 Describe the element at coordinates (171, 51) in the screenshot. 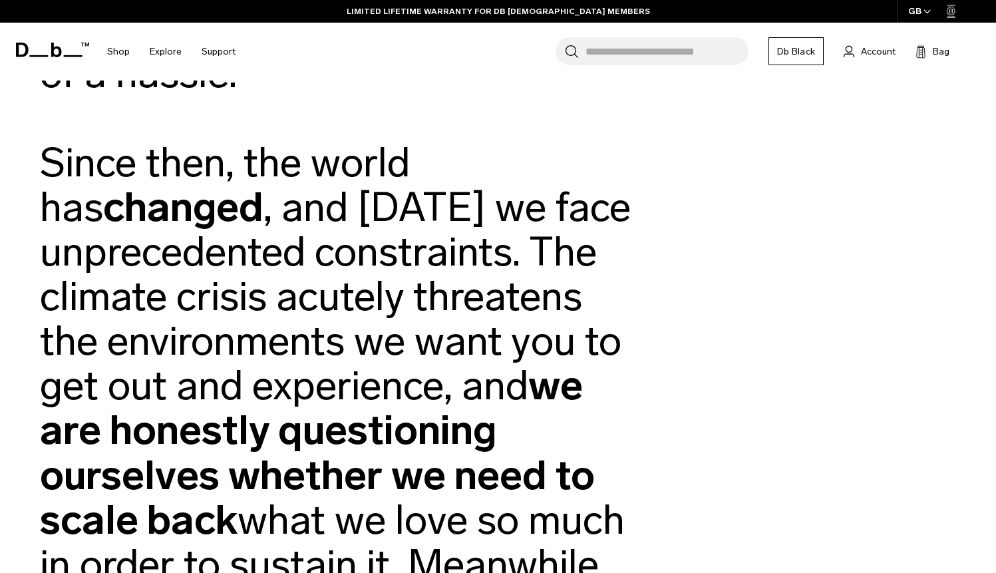

I see `nav: Main Navigation` at that location.